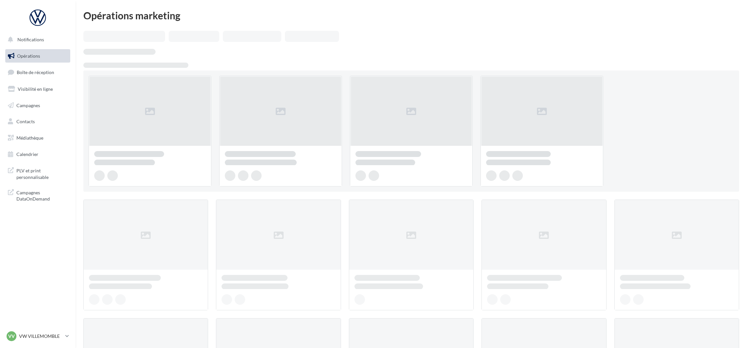 Image resolution: width=747 pixels, height=348 pixels. I want to click on p: VW VILLEMOMBLE, so click(41, 337).